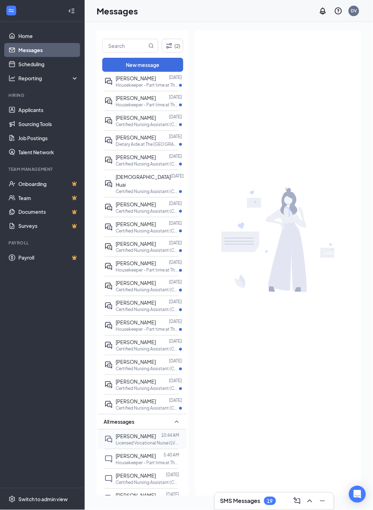 The height and width of the screenshot is (510, 373). What do you see at coordinates (143, 65) in the screenshot?
I see `button: New message` at bounding box center [143, 65].